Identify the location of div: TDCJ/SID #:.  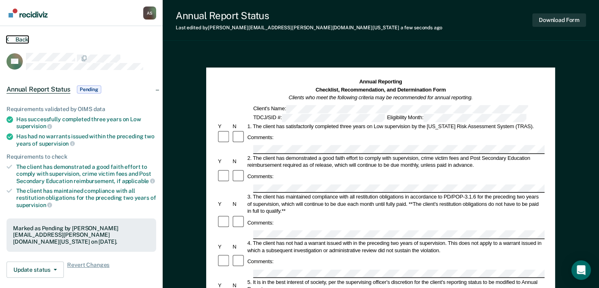
(319, 118).